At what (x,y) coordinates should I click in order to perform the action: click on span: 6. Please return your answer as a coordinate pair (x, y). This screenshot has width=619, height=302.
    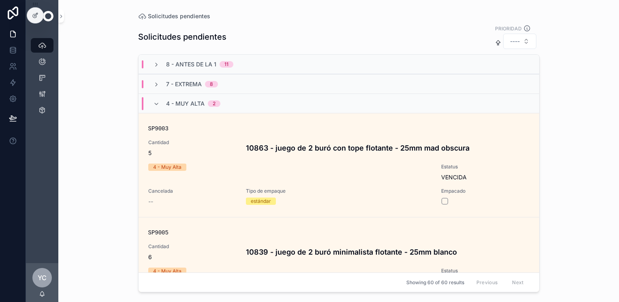
    Looking at the image, I should click on (192, 257).